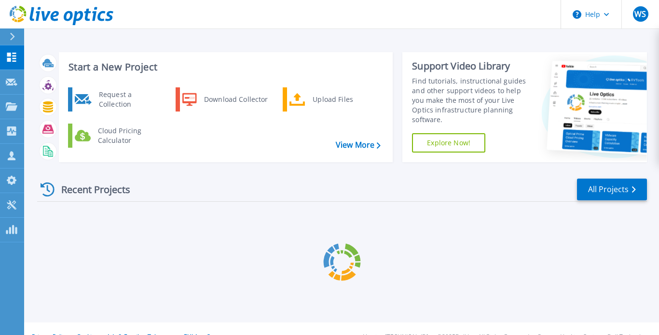 Image resolution: width=659 pixels, height=335 pixels. What do you see at coordinates (448, 143) in the screenshot?
I see `a: Explore Now!` at bounding box center [448, 143].